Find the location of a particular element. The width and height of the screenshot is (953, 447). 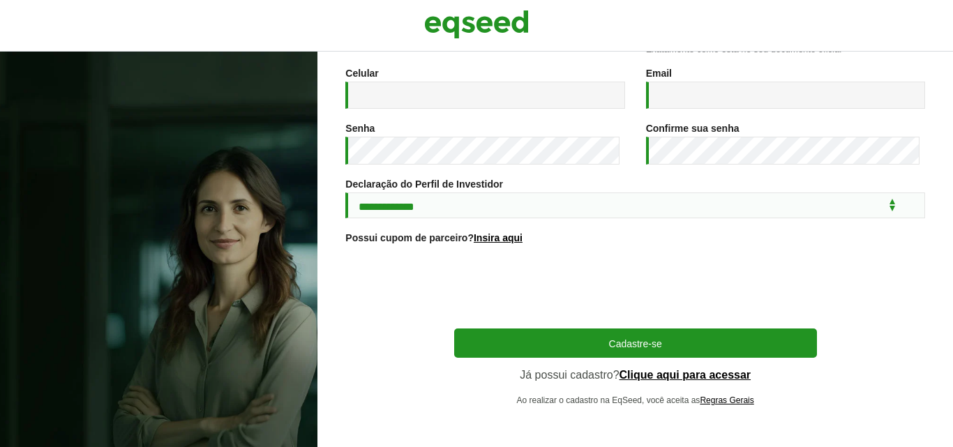

label: Possui cupom de parceiro? is located at coordinates (434, 238).